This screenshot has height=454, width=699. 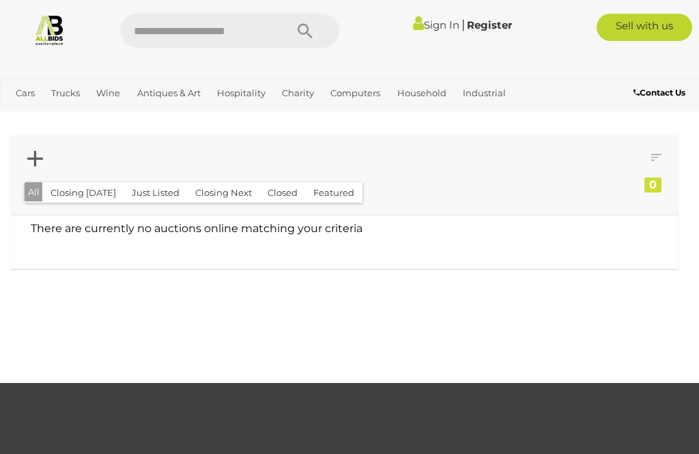 What do you see at coordinates (422, 93) in the screenshot?
I see `a: Household` at bounding box center [422, 93].